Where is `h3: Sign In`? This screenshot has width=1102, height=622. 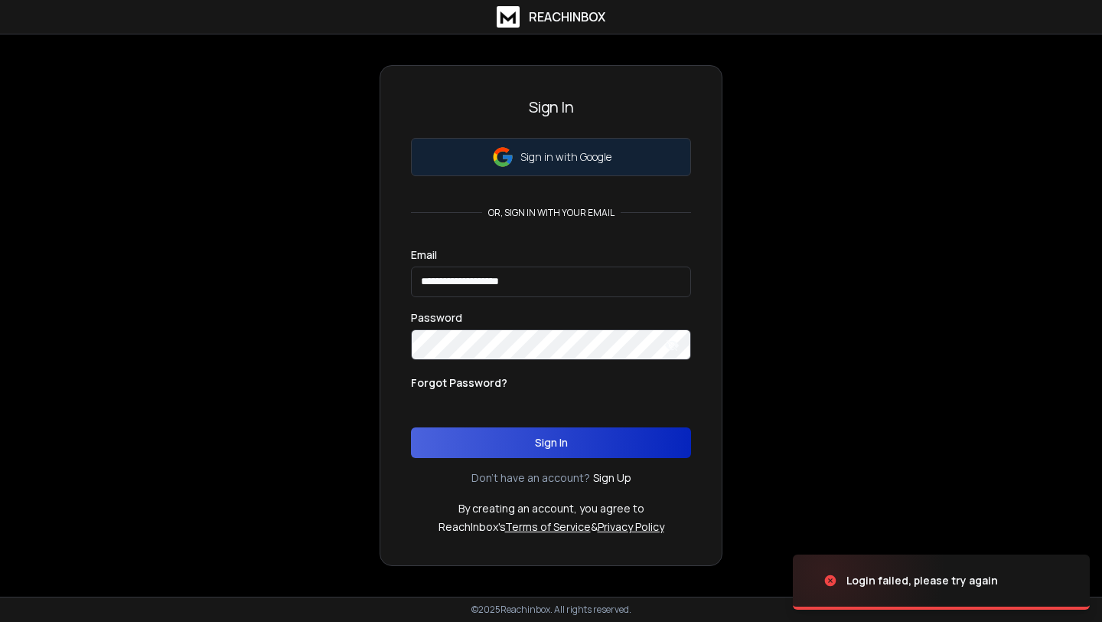 h3: Sign In is located at coordinates (551, 107).